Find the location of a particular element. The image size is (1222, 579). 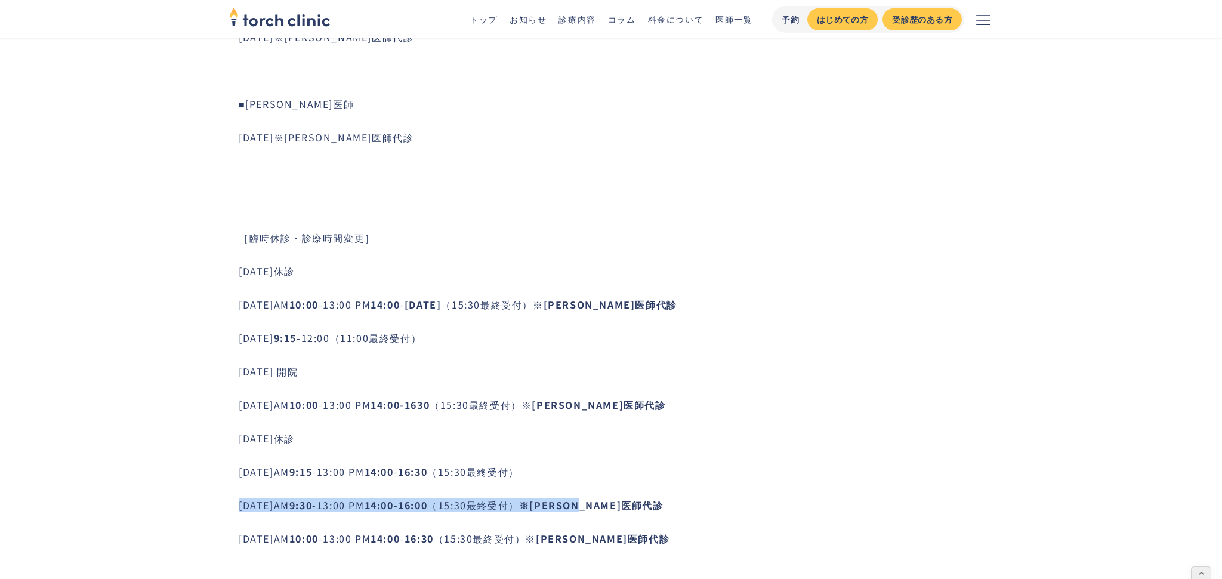

img: torch clinic is located at coordinates (280, 17).